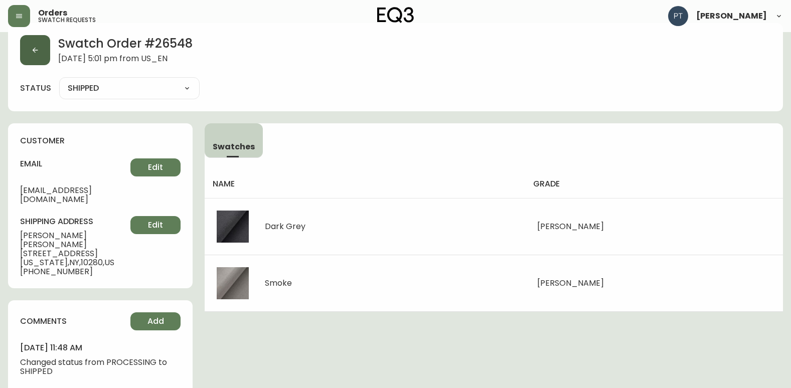 This screenshot has width=791, height=388. Describe the element at coordinates (365, 184) in the screenshot. I see `h4: name` at that location.